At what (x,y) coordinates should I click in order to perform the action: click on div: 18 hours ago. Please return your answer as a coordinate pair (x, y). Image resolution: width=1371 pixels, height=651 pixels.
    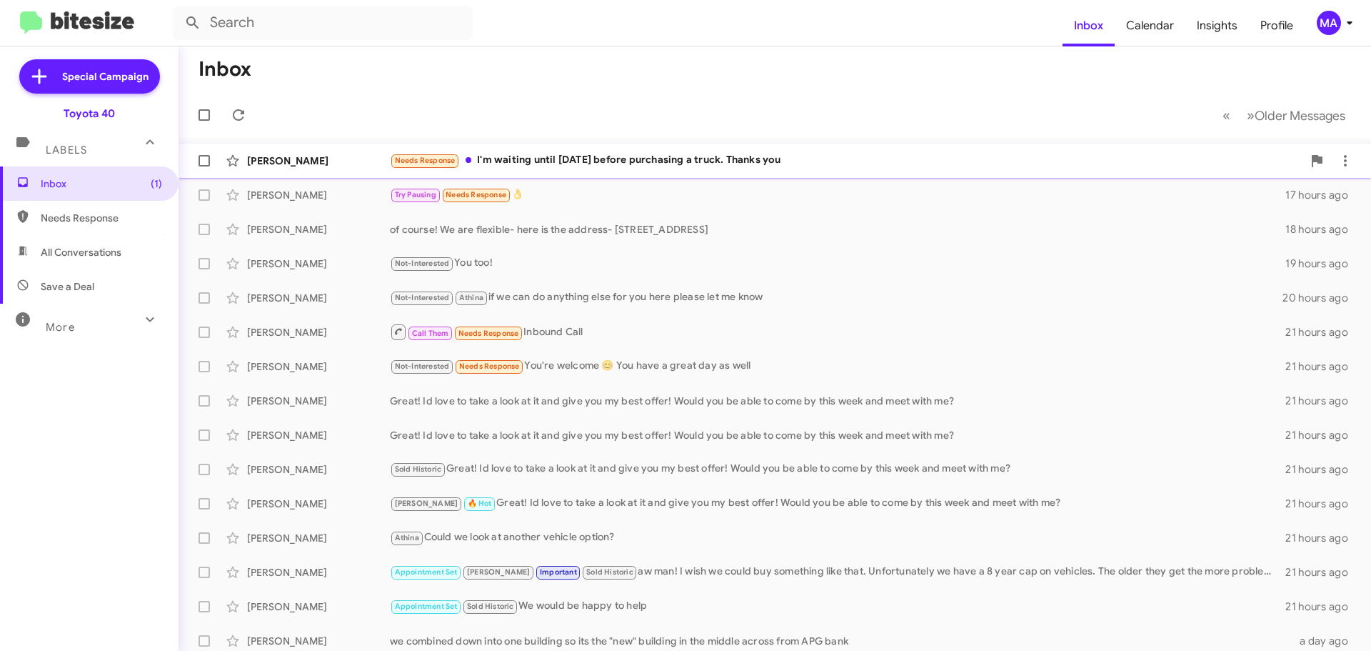
    Looking at the image, I should click on (1323, 229).